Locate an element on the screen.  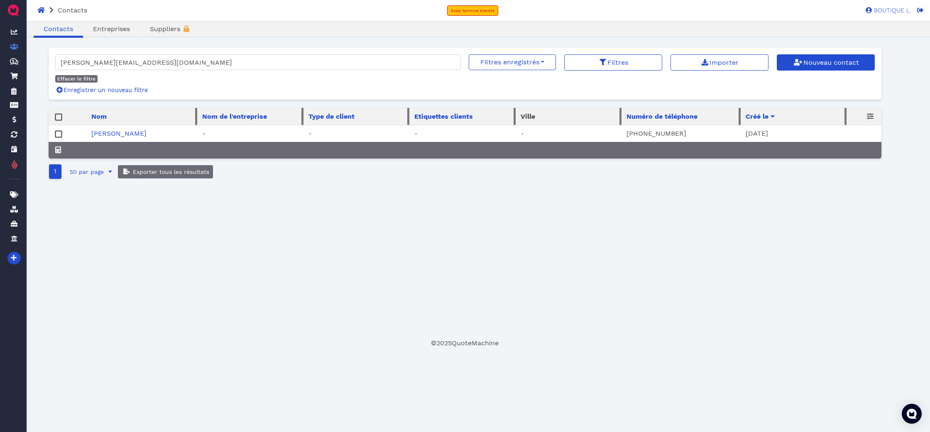
button: Filtres enregistrés is located at coordinates (512, 62).